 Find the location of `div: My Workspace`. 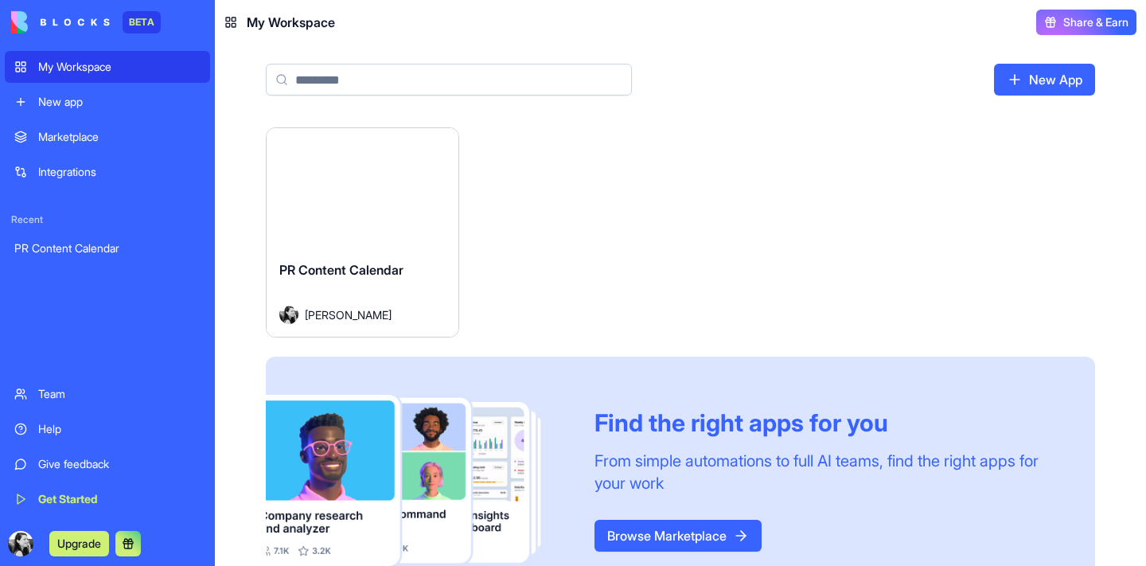

div: My Workspace is located at coordinates (119, 67).